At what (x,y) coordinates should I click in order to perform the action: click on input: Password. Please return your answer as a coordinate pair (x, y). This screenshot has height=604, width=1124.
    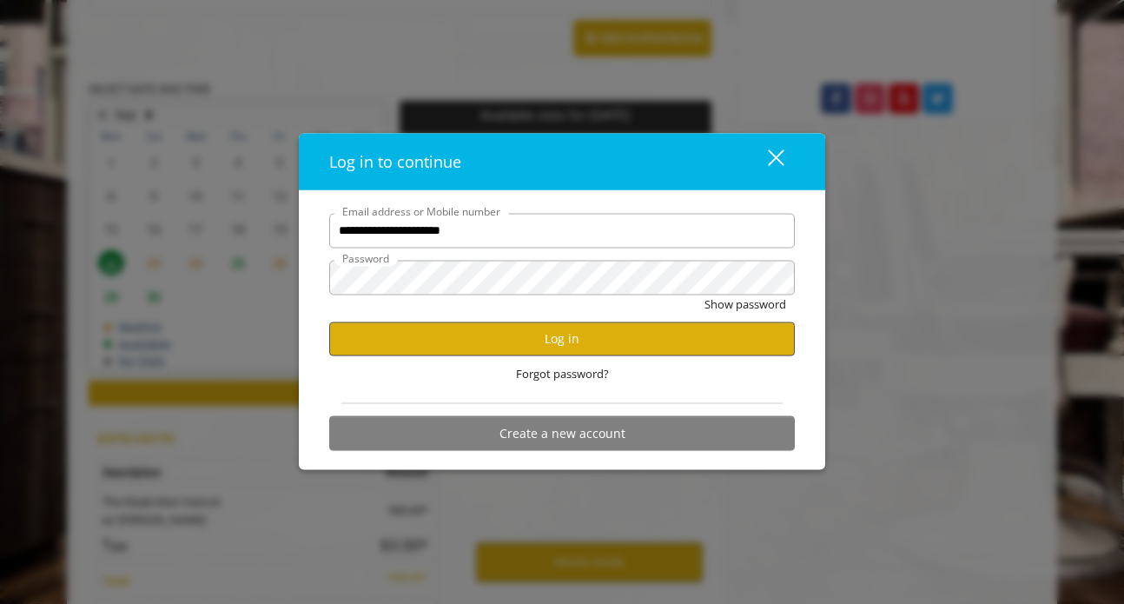
    Looking at the image, I should click on (562, 277).